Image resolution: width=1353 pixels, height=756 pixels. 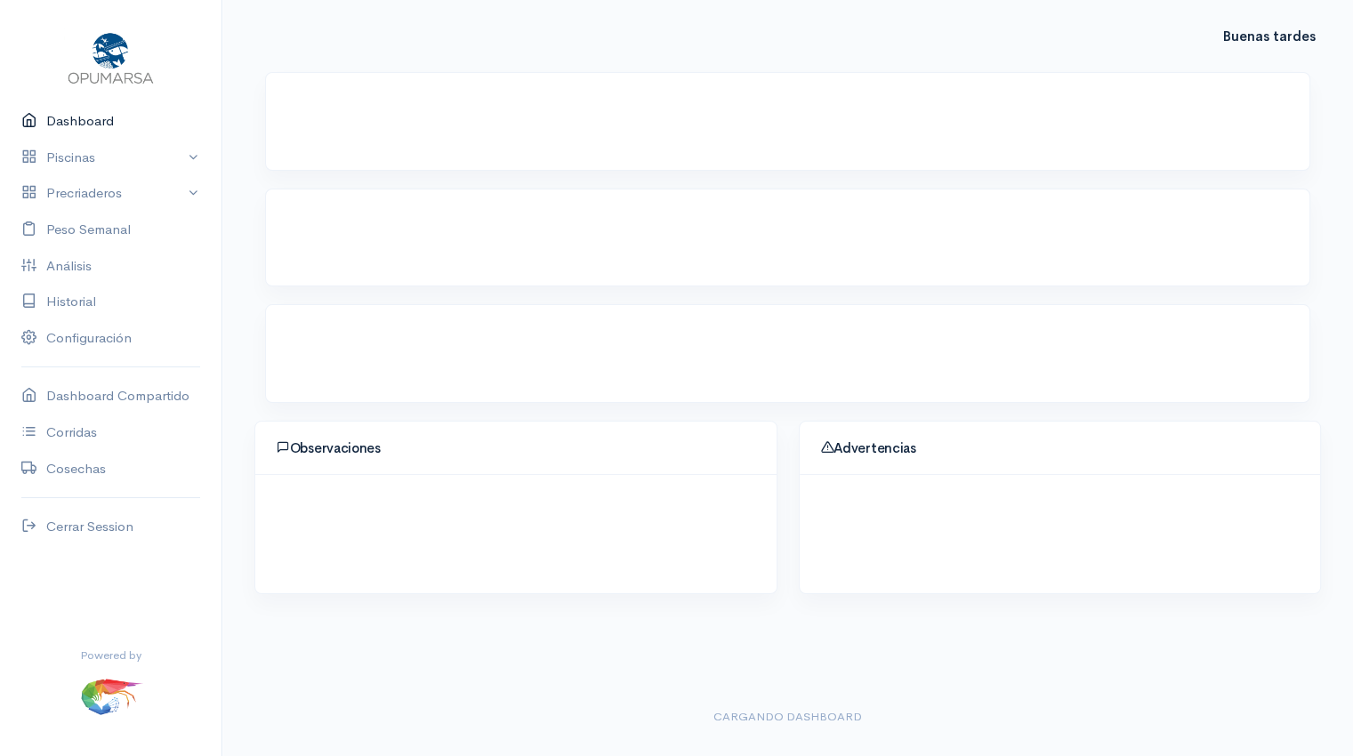 What do you see at coordinates (516, 448) in the screenshot?
I see `h4: Observaciones` at bounding box center [516, 448].